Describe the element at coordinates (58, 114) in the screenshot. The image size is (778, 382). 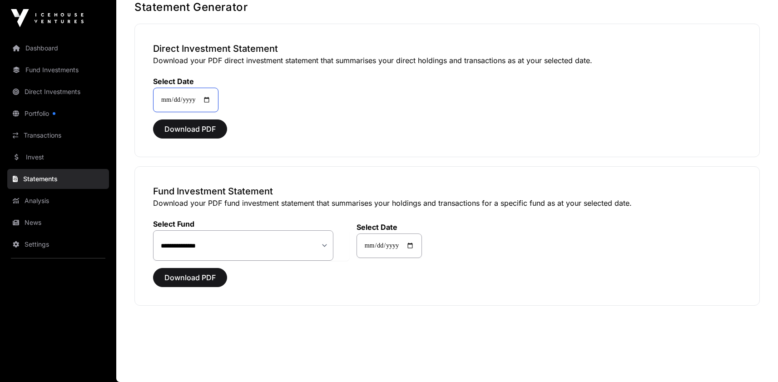
I see `a: Portfolio` at that location.